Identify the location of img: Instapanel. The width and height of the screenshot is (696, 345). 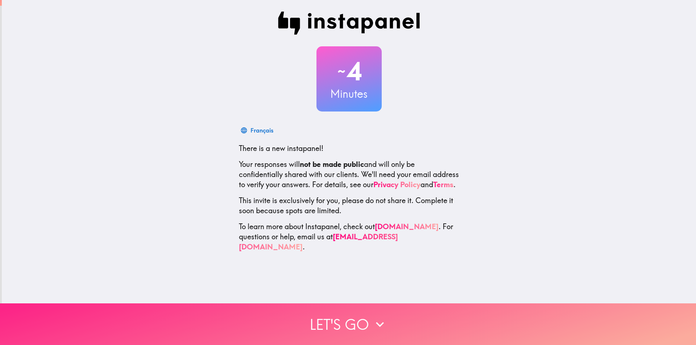
(349, 23).